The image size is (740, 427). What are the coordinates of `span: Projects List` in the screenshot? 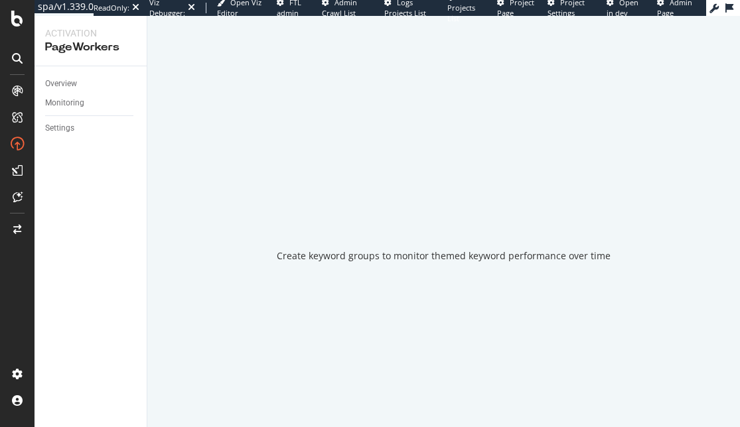 It's located at (461, 13).